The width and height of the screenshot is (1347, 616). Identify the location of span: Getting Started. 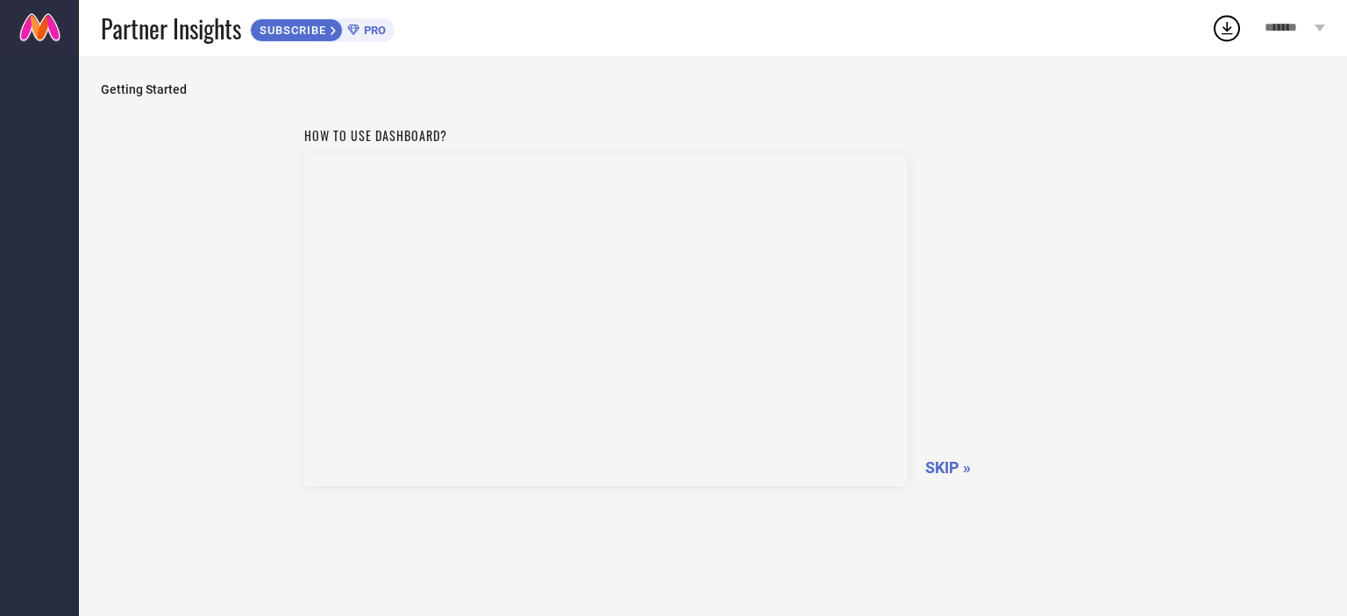
(713, 89).